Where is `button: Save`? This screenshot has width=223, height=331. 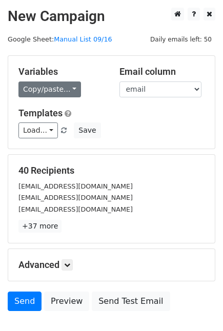 button: Save is located at coordinates (87, 130).